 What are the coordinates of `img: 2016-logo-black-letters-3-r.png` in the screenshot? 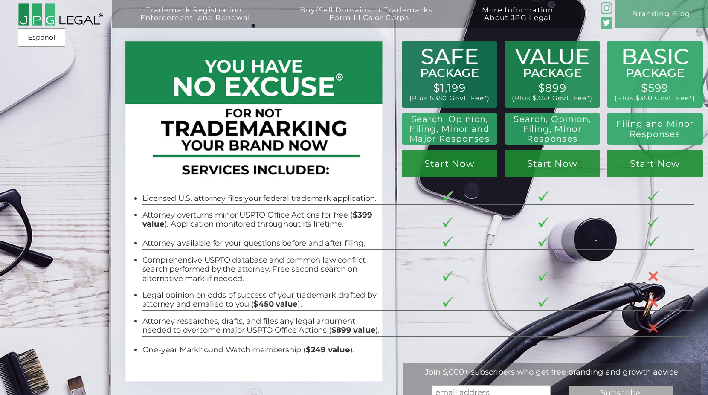 It's located at (60, 14).